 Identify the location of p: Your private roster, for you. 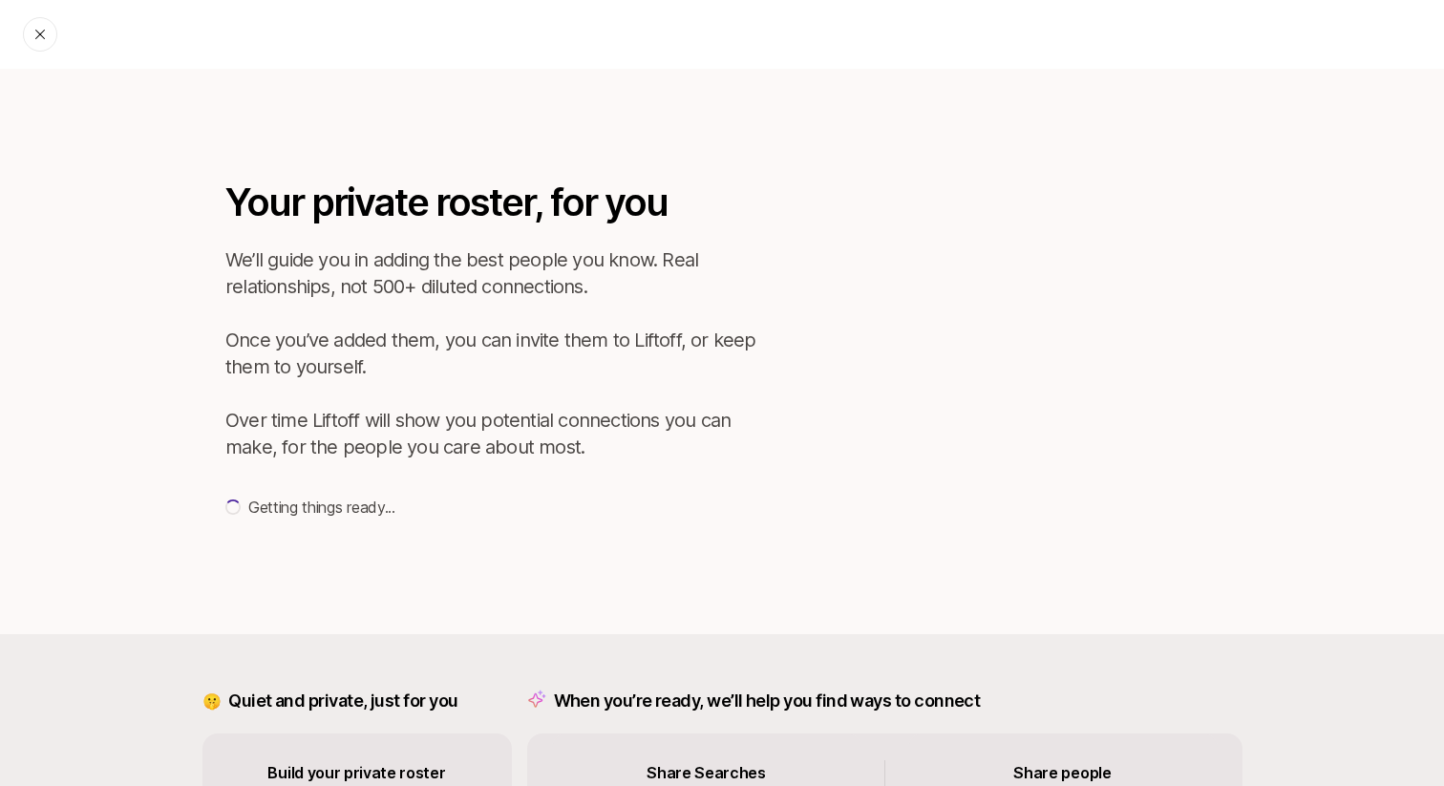
(493, 202).